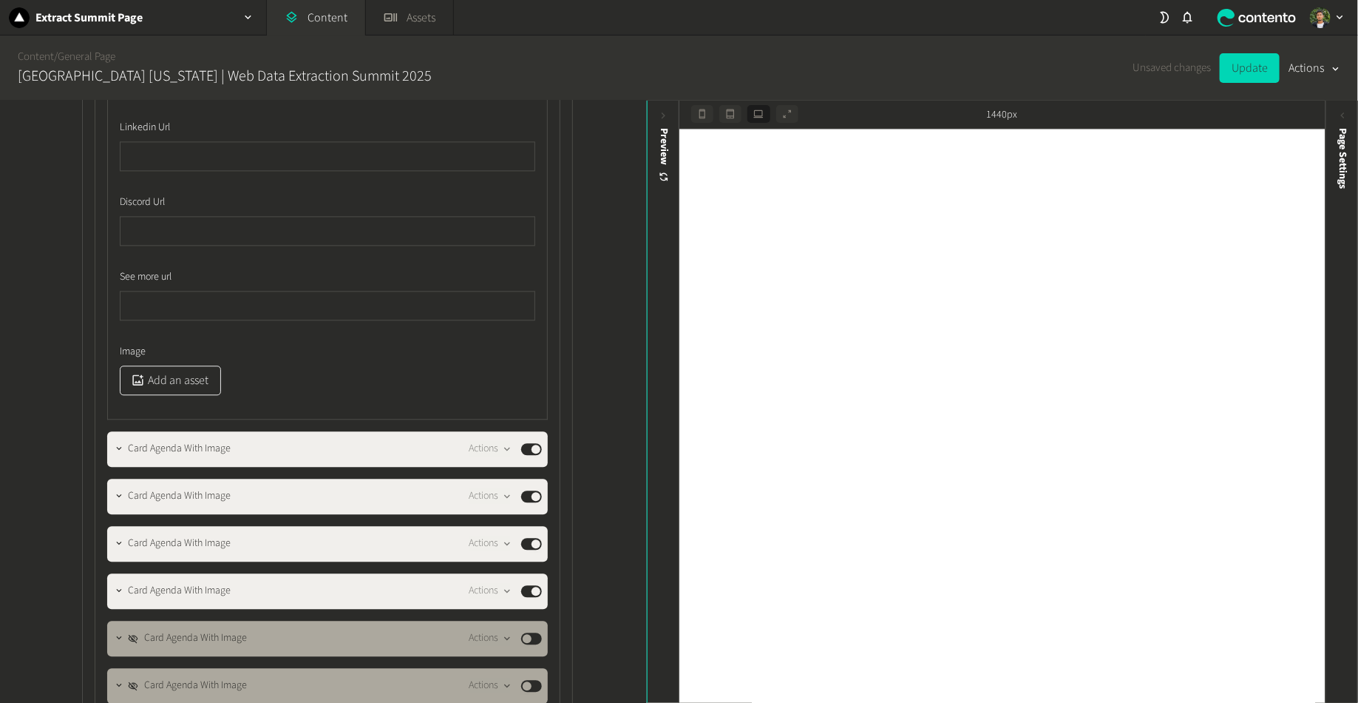 Image resolution: width=1358 pixels, height=703 pixels. Describe the element at coordinates (1003, 115) in the screenshot. I see `span: 1440px` at that location.